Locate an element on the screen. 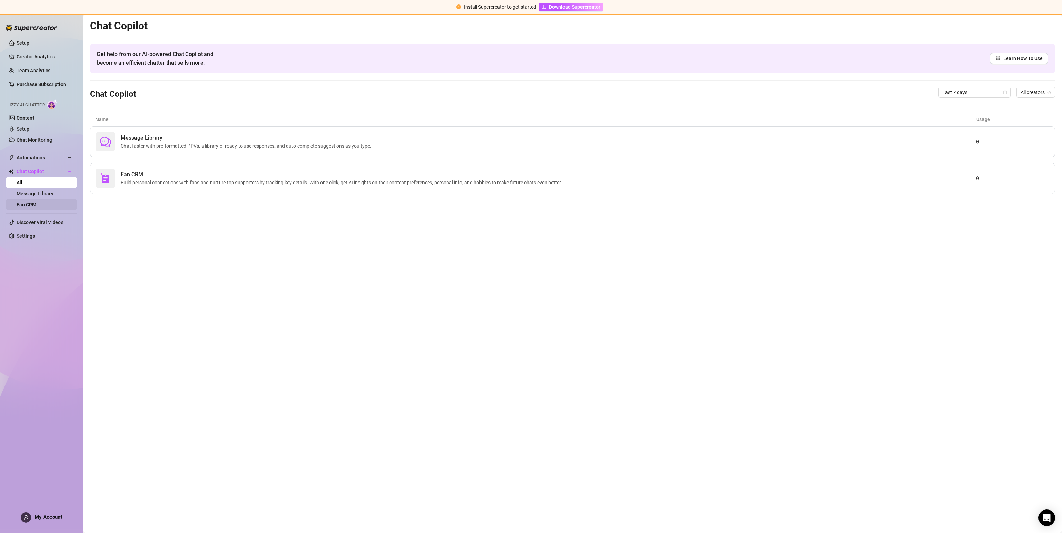 Image resolution: width=1062 pixels, height=533 pixels. span: team is located at coordinates (1049, 92).